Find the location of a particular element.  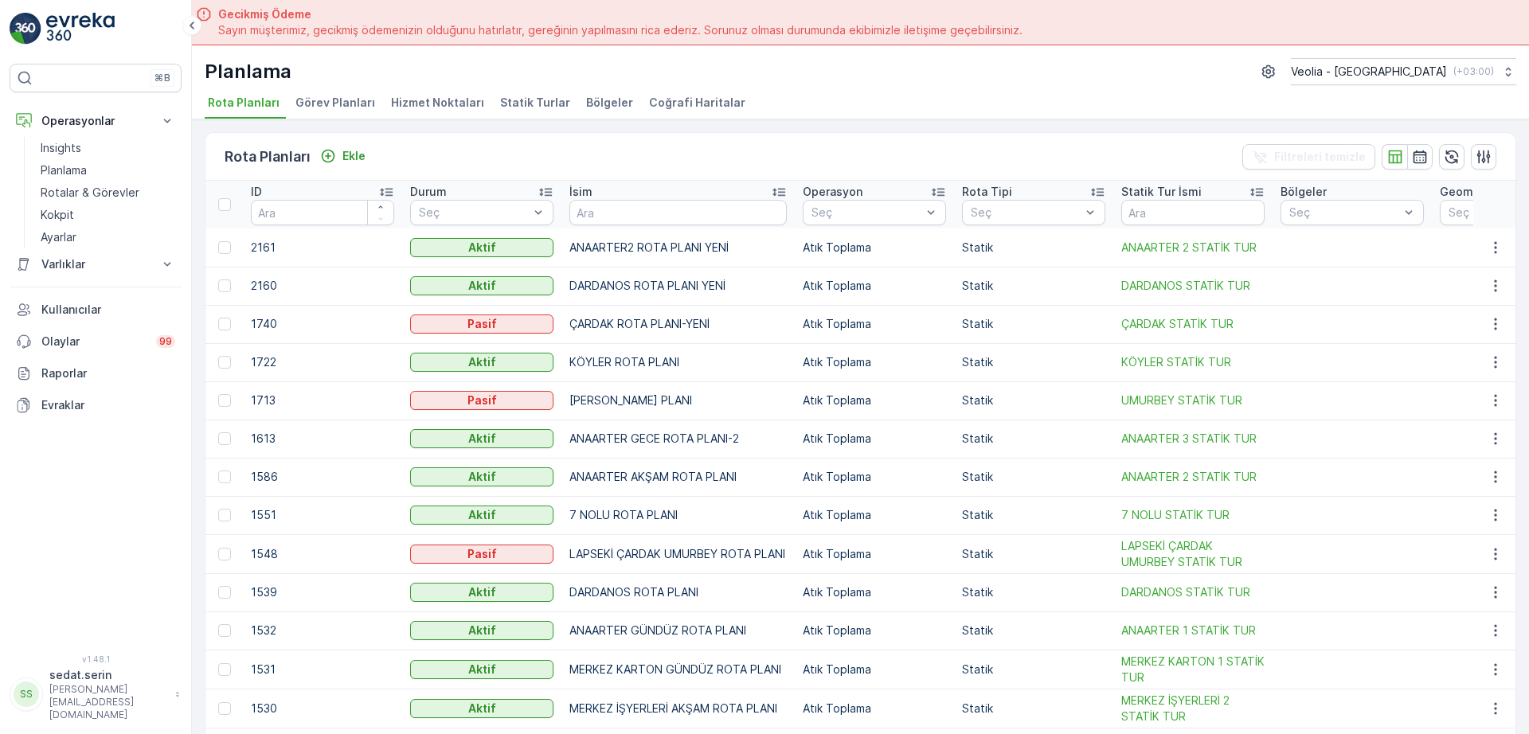

span: MERKEZ KARTON 1 STATİK TUR is located at coordinates (1193, 670).